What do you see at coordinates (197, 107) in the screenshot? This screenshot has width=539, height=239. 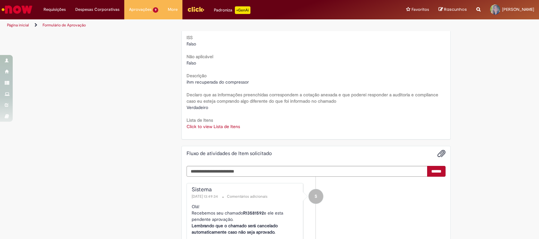 I see `span: Verdadeiro` at bounding box center [197, 107].